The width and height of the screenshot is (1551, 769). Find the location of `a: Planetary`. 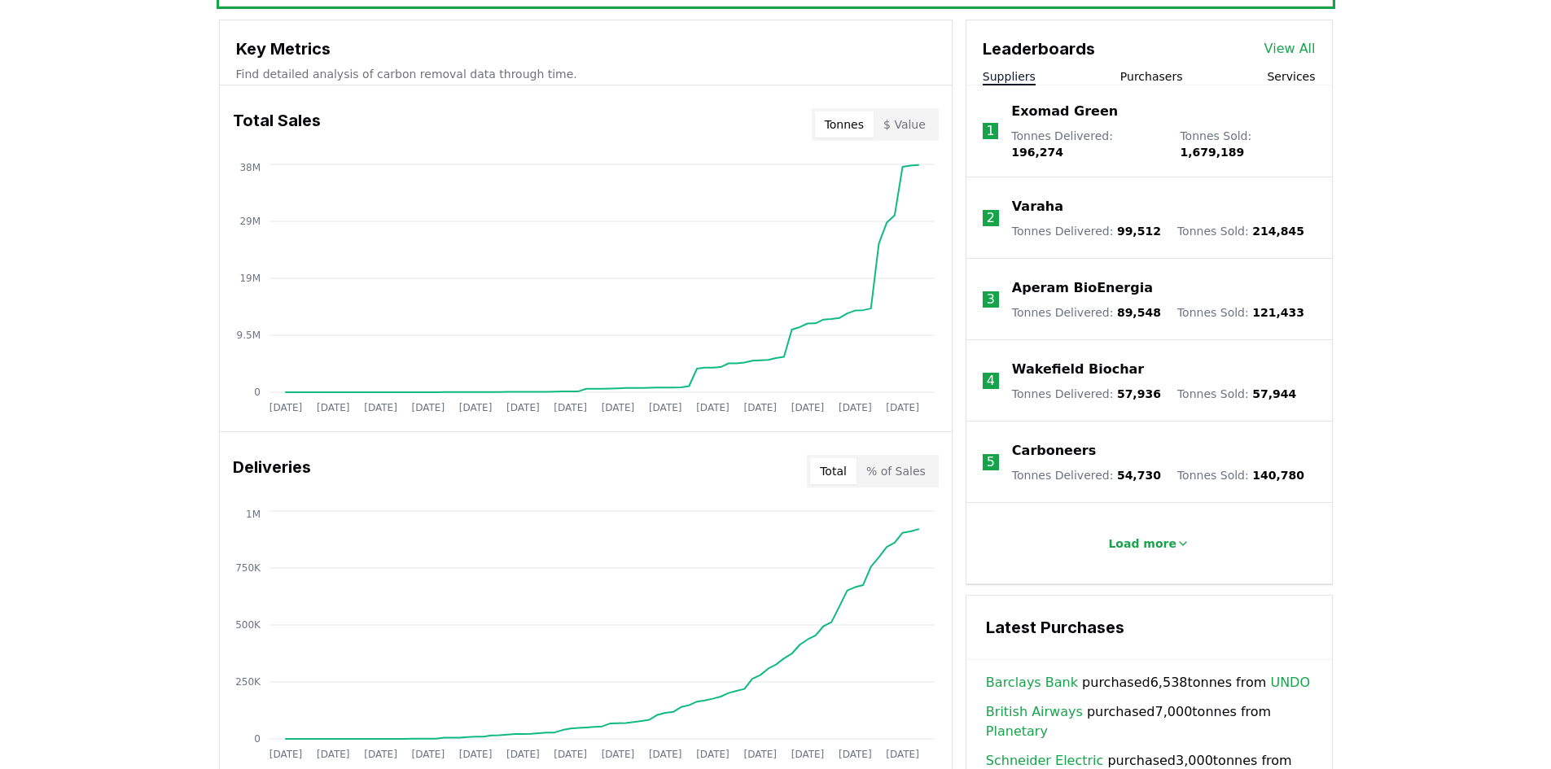

a: Planetary is located at coordinates (1017, 732).